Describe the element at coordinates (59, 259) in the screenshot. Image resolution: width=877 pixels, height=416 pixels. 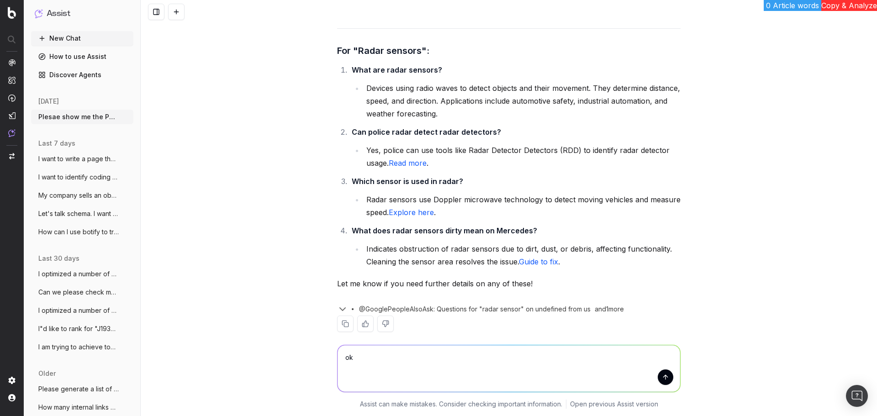
I see `span: last 30 days` at that location.